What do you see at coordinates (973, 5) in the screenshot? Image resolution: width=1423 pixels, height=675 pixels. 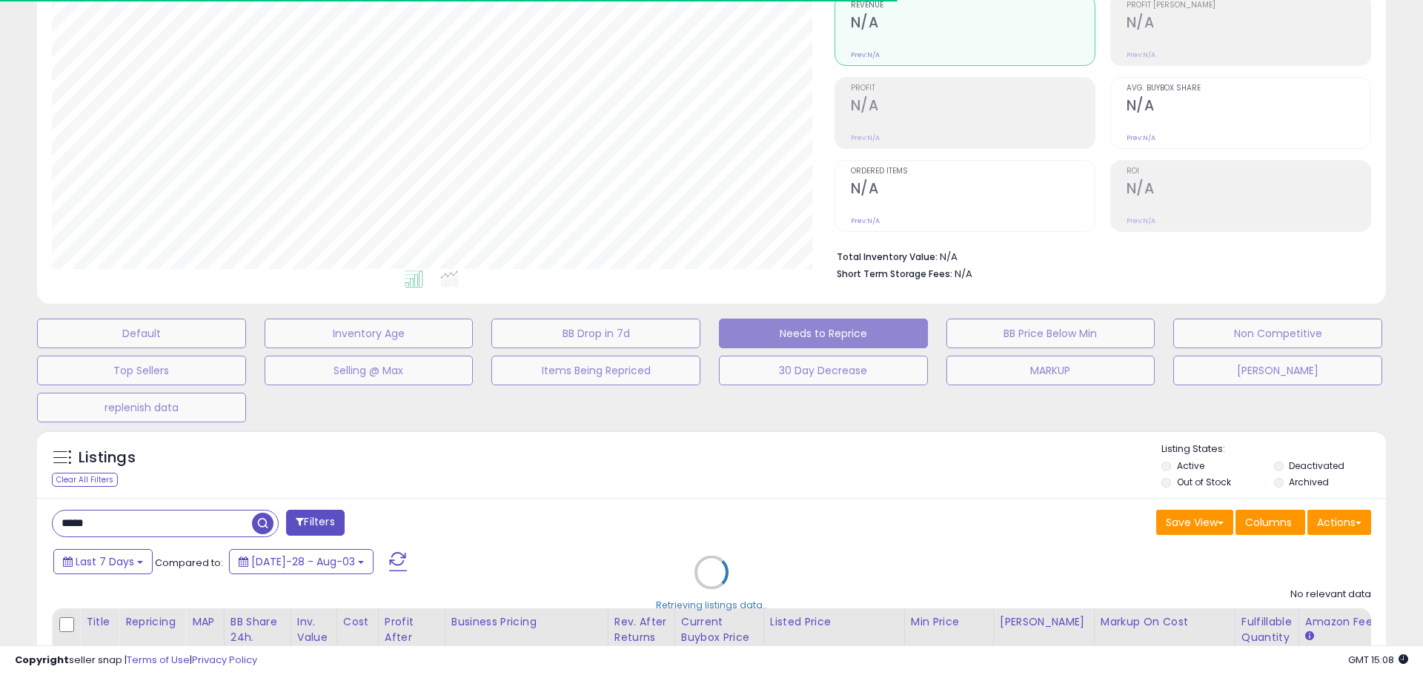 I see `span: Revenue` at bounding box center [973, 5].